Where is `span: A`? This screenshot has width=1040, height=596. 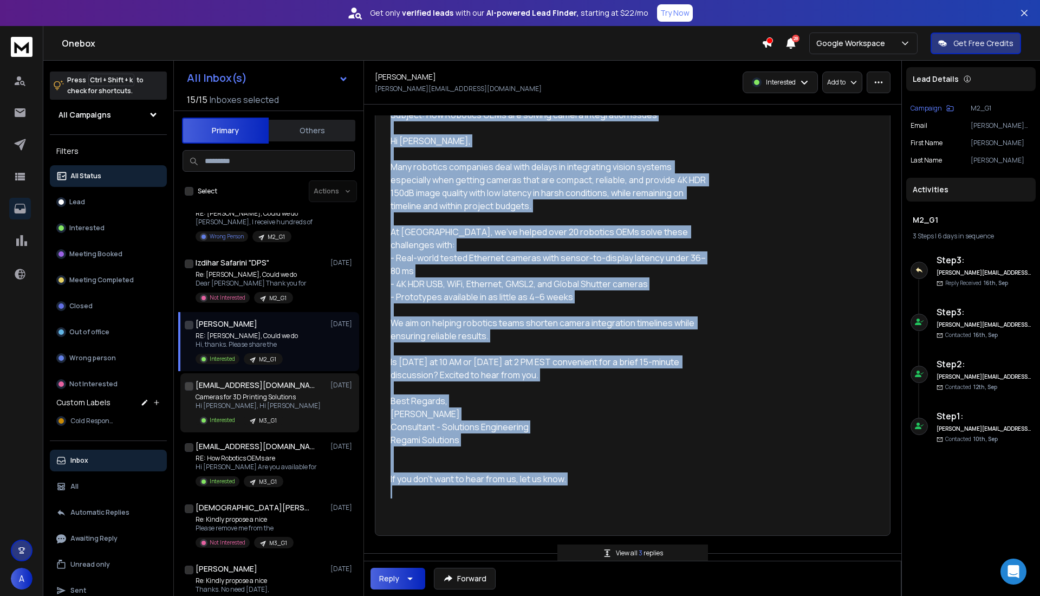
span: A is located at coordinates (22, 578).